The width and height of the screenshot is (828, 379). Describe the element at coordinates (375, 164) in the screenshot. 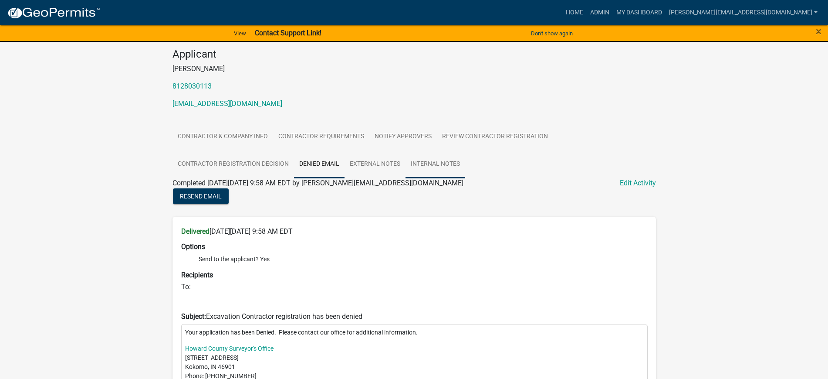

I see `a: External Notes` at that location.